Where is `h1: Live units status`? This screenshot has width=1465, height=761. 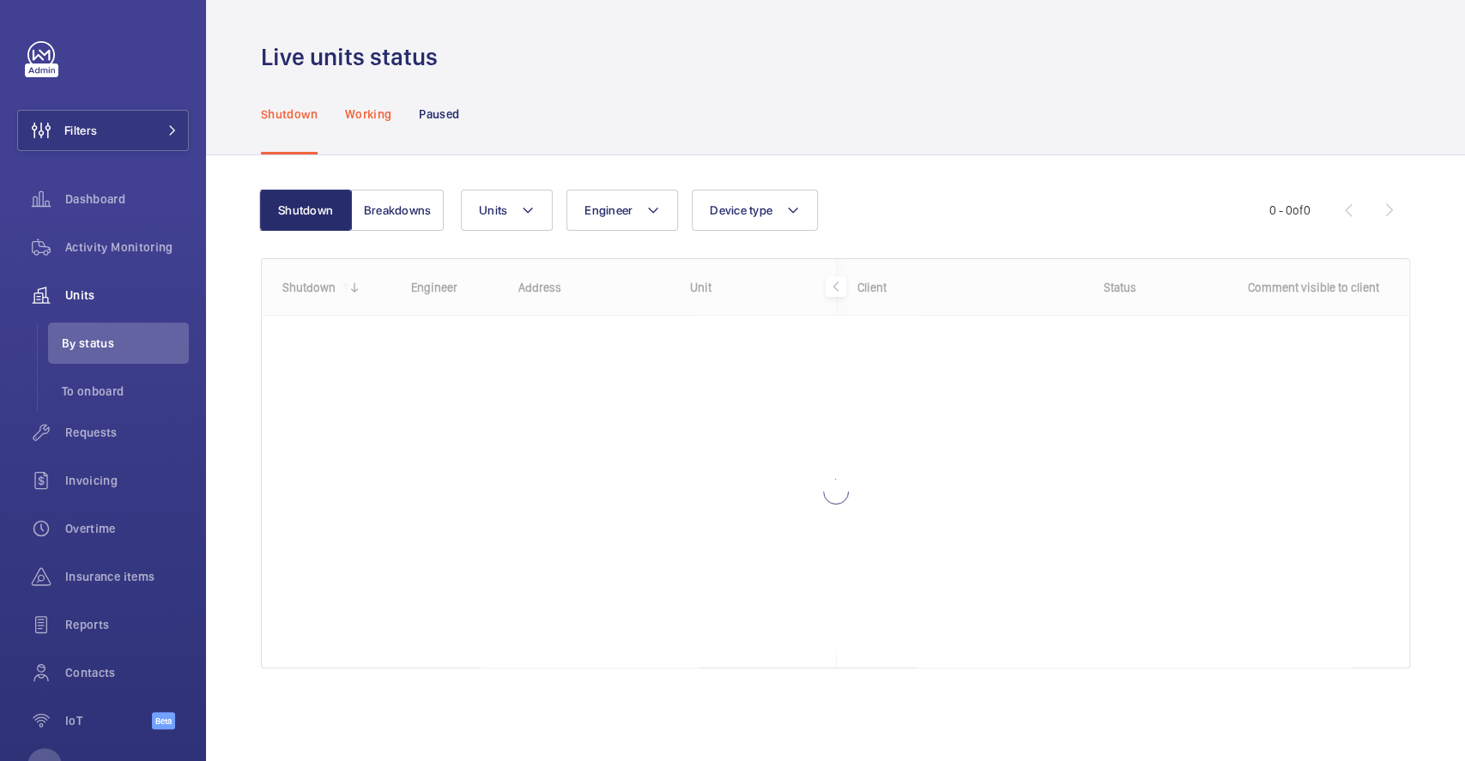 h1: Live units status is located at coordinates (354, 57).